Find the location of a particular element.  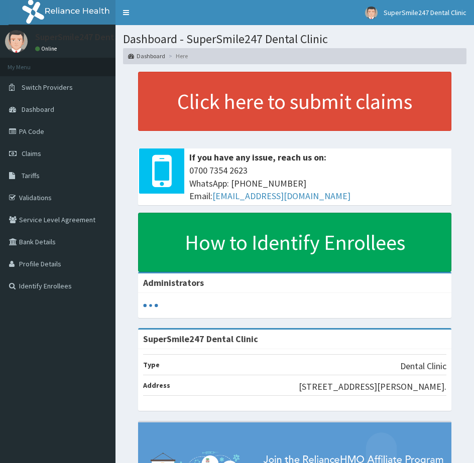

li: Here is located at coordinates (177, 56).